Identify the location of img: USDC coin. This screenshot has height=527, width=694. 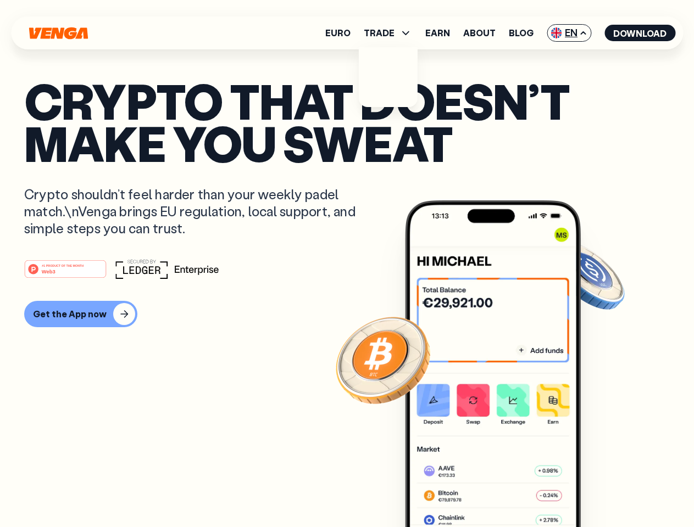
(587, 276).